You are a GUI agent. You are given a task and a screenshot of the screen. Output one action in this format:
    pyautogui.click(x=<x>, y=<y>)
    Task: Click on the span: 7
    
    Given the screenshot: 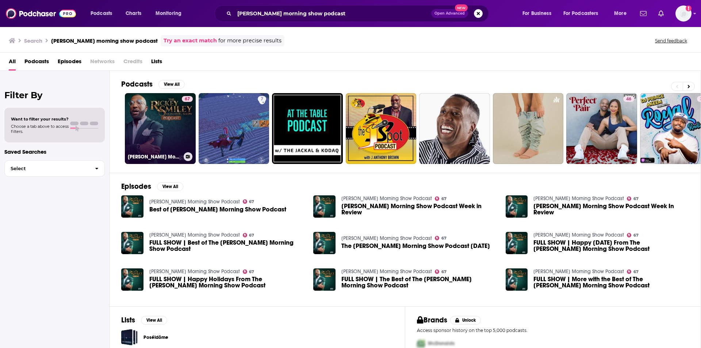 What is the action you would take?
    pyautogui.click(x=262, y=99)
    